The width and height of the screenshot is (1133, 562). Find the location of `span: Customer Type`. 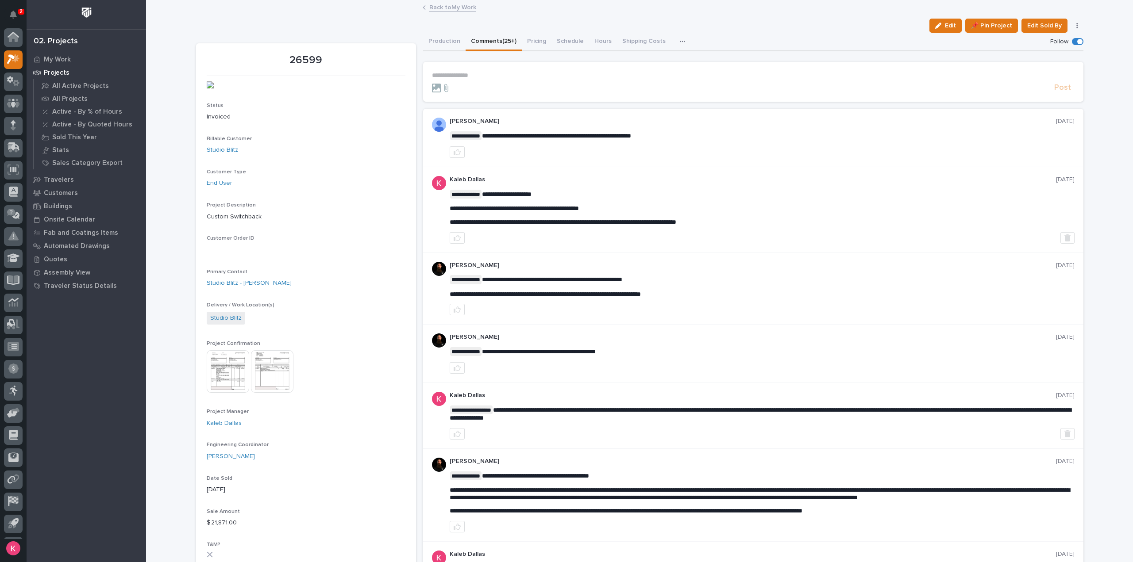

span: Customer Type is located at coordinates (226, 172).